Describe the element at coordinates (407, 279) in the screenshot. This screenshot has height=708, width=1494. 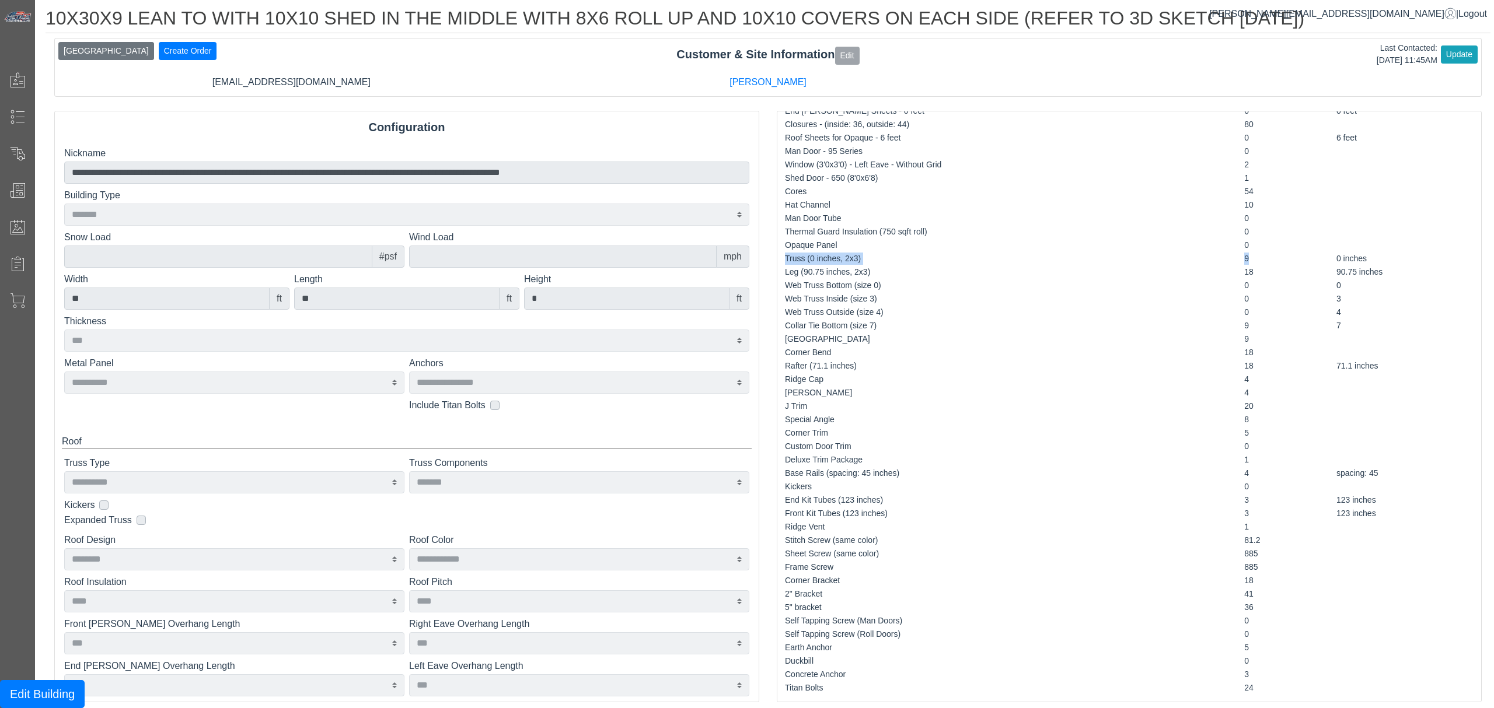
I see `label: Length` at that location.